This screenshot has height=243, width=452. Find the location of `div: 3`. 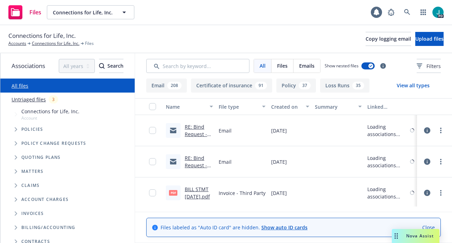

div: 3 is located at coordinates (53, 99).